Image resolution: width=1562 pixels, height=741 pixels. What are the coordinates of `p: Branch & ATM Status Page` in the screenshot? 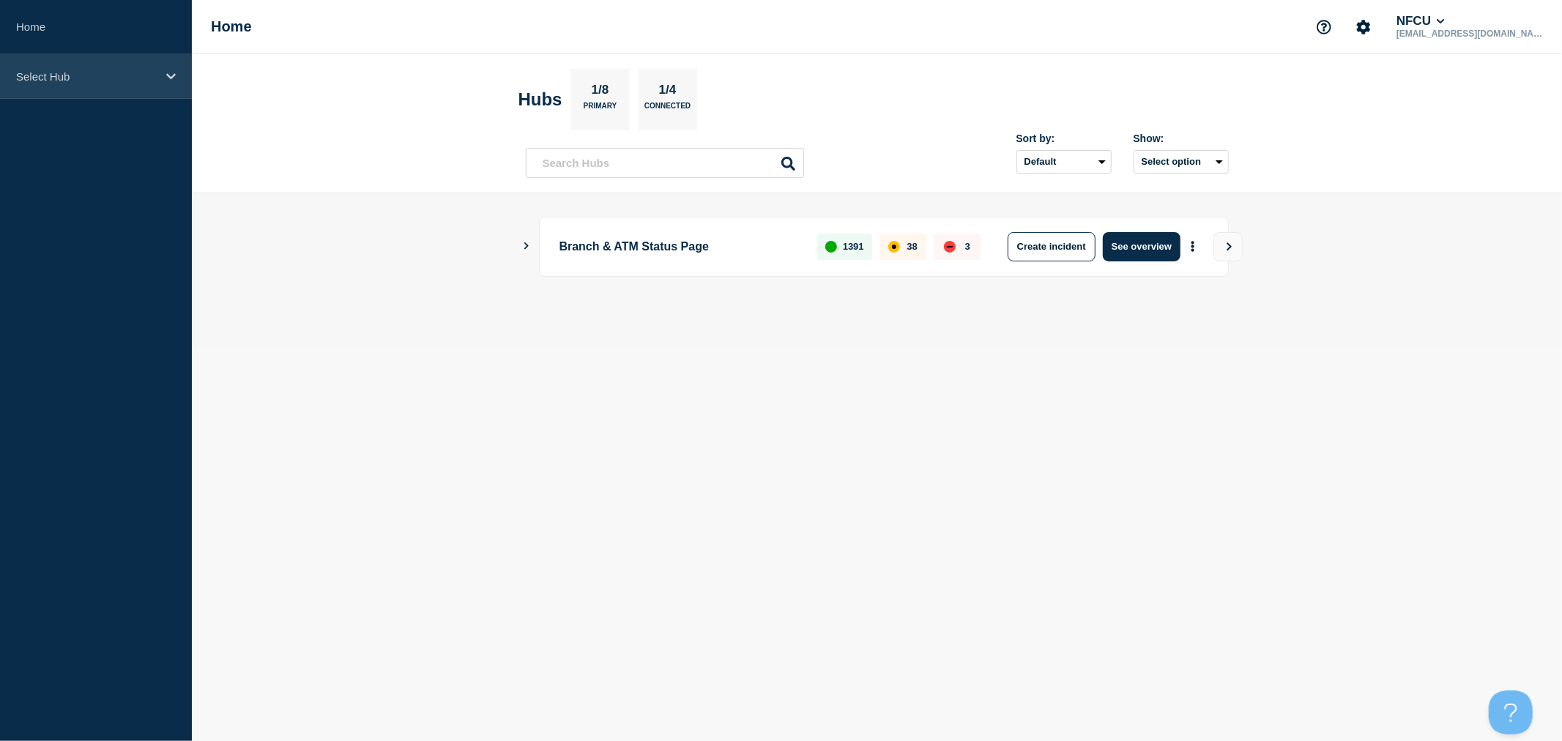 It's located at (680, 247).